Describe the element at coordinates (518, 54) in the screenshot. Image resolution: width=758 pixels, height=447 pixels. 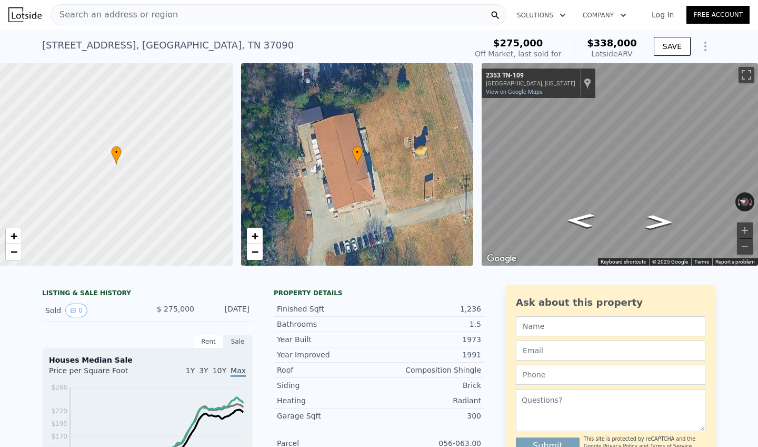
I see `div: Off Market, last sold for` at that location.